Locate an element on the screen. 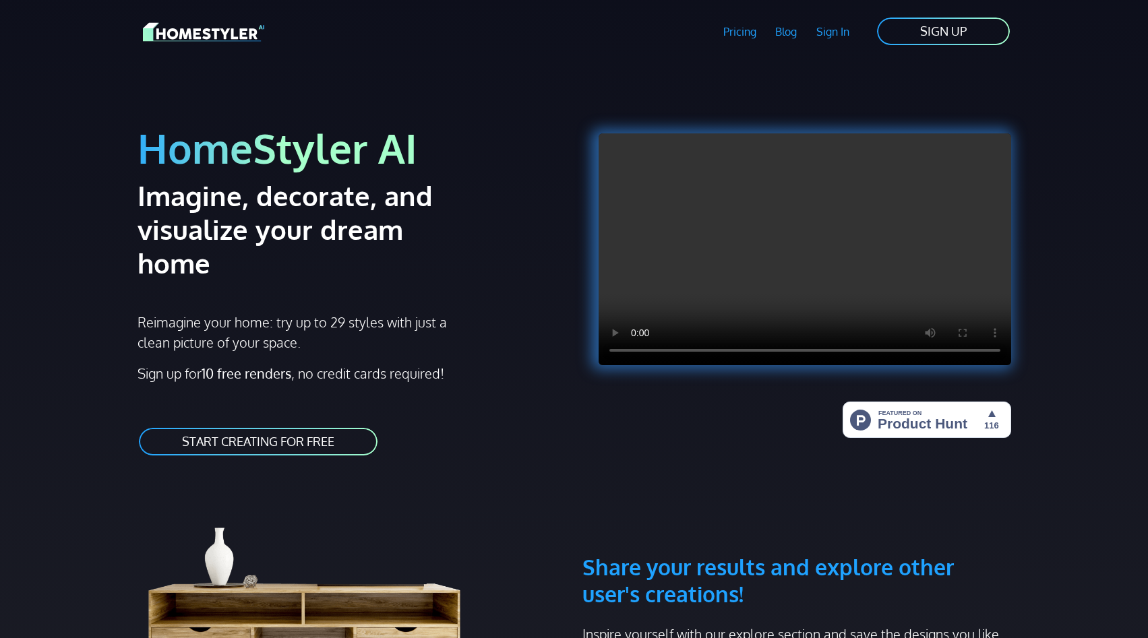 Image resolution: width=1148 pixels, height=638 pixels. h2: Imagine, decorate, and visualize your dream home is located at coordinates (309, 229).